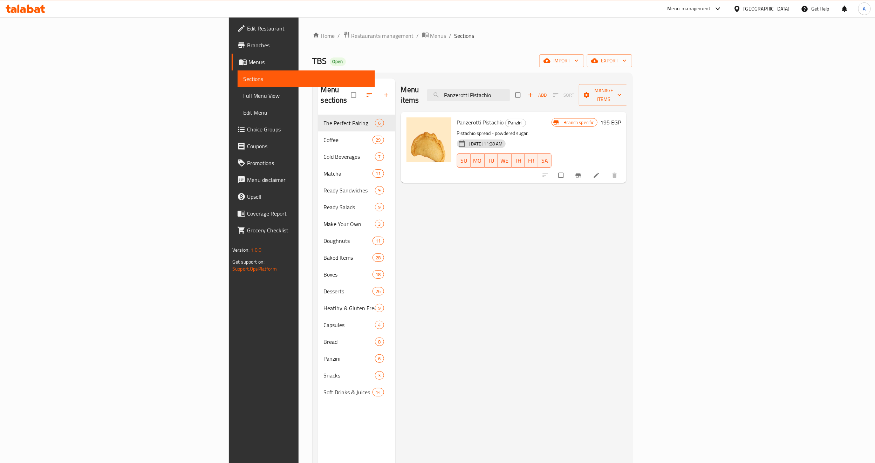 Image resolution: width=875 pixels, height=463 pixels. What do you see at coordinates (865, 9) in the screenshot?
I see `span: A` at bounding box center [865, 9].